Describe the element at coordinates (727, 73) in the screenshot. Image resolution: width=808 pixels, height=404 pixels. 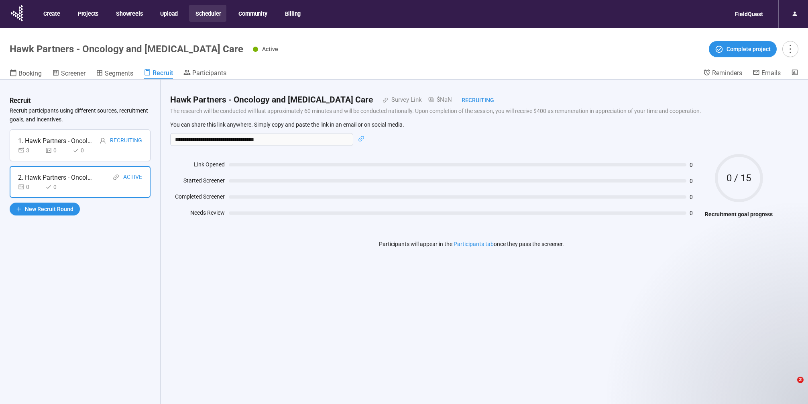
I see `span: Reminders` at that location.